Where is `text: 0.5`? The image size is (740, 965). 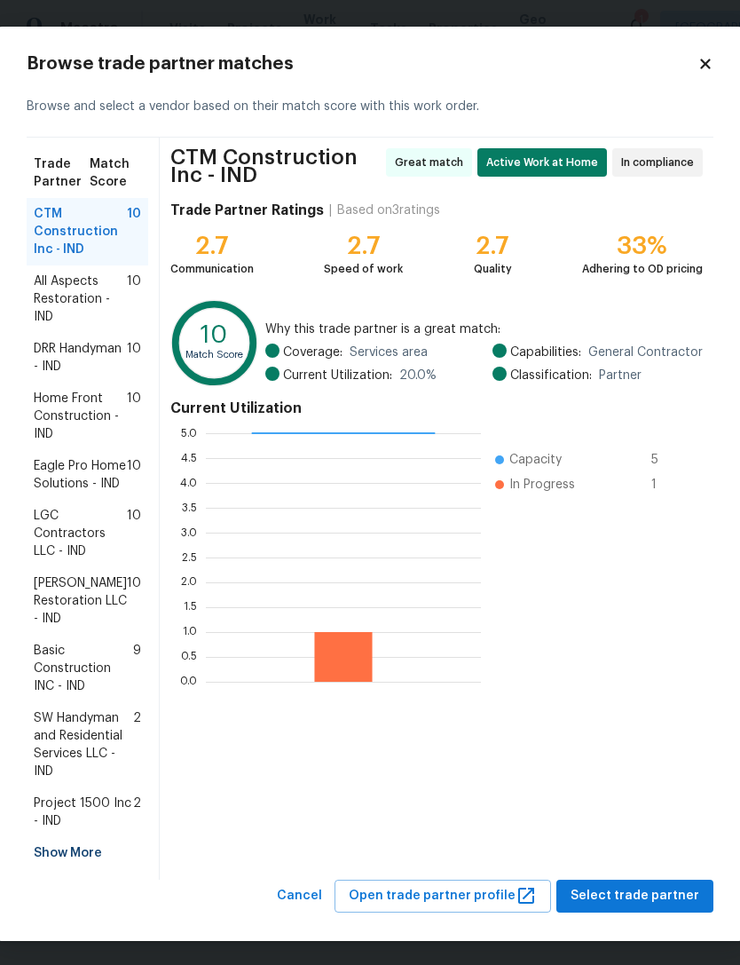
text: 0.5 is located at coordinates (189, 656).